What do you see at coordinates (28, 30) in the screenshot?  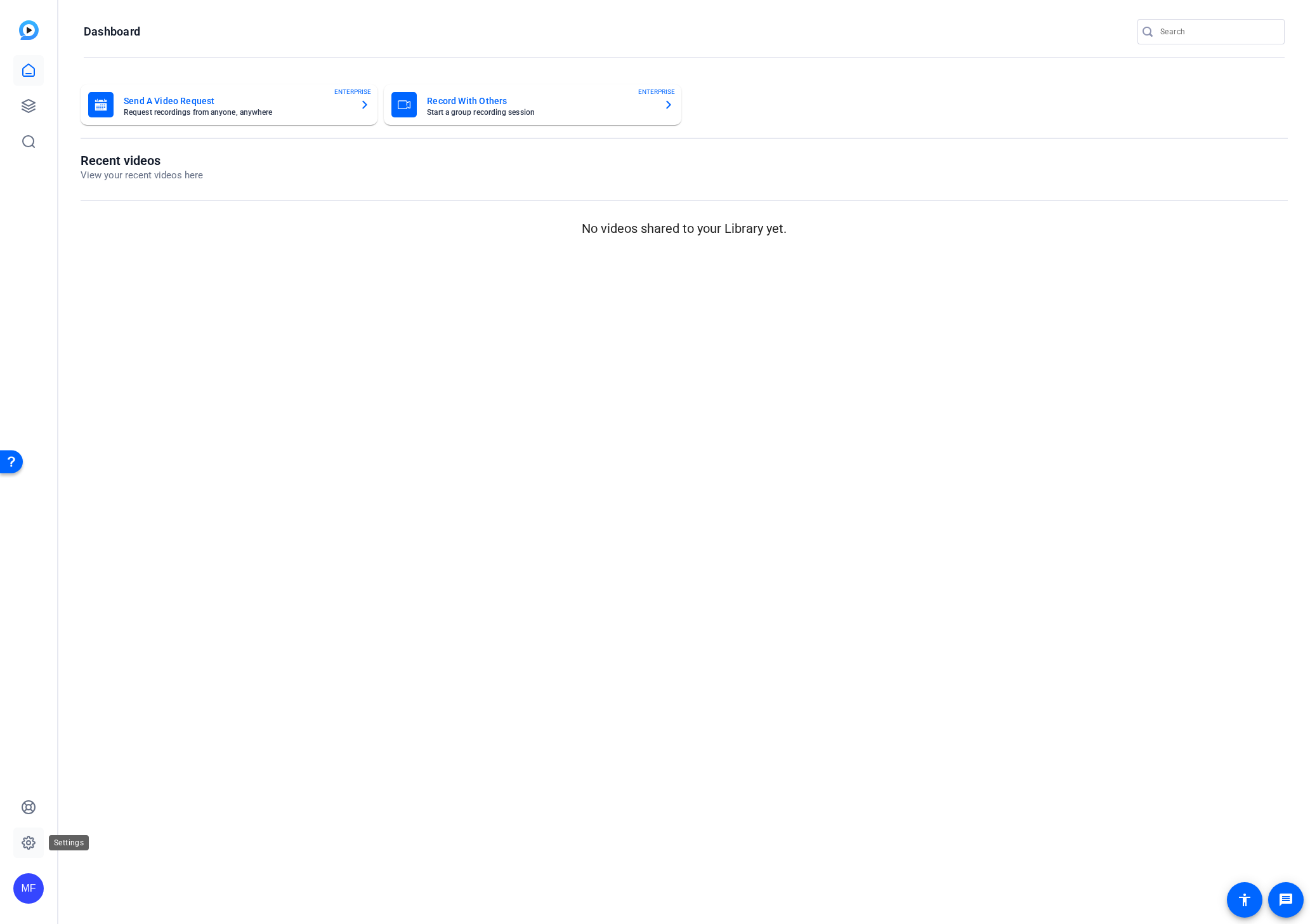 I see `img: blue-gradient.svg` at bounding box center [28, 30].